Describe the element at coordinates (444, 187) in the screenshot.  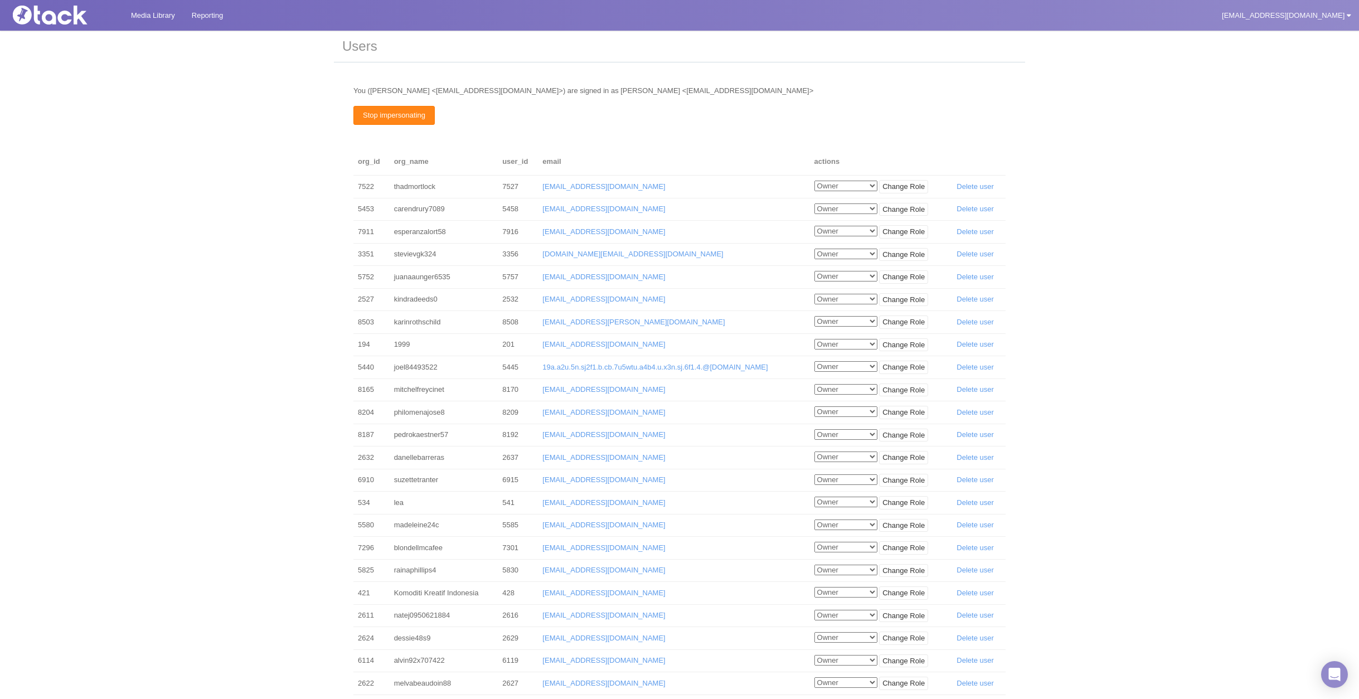
I see `td: thadmortlock` at that location.